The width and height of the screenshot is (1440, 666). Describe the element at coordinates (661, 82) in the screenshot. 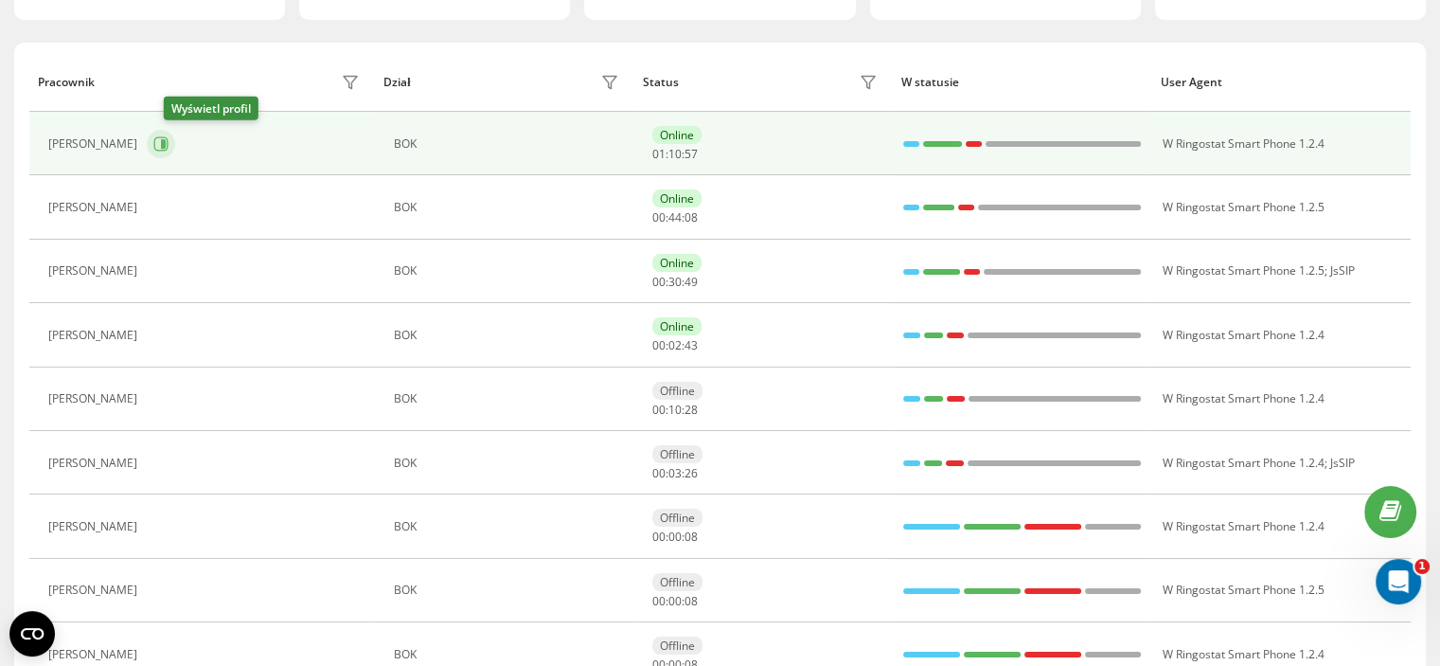

I see `div: Status` at that location.